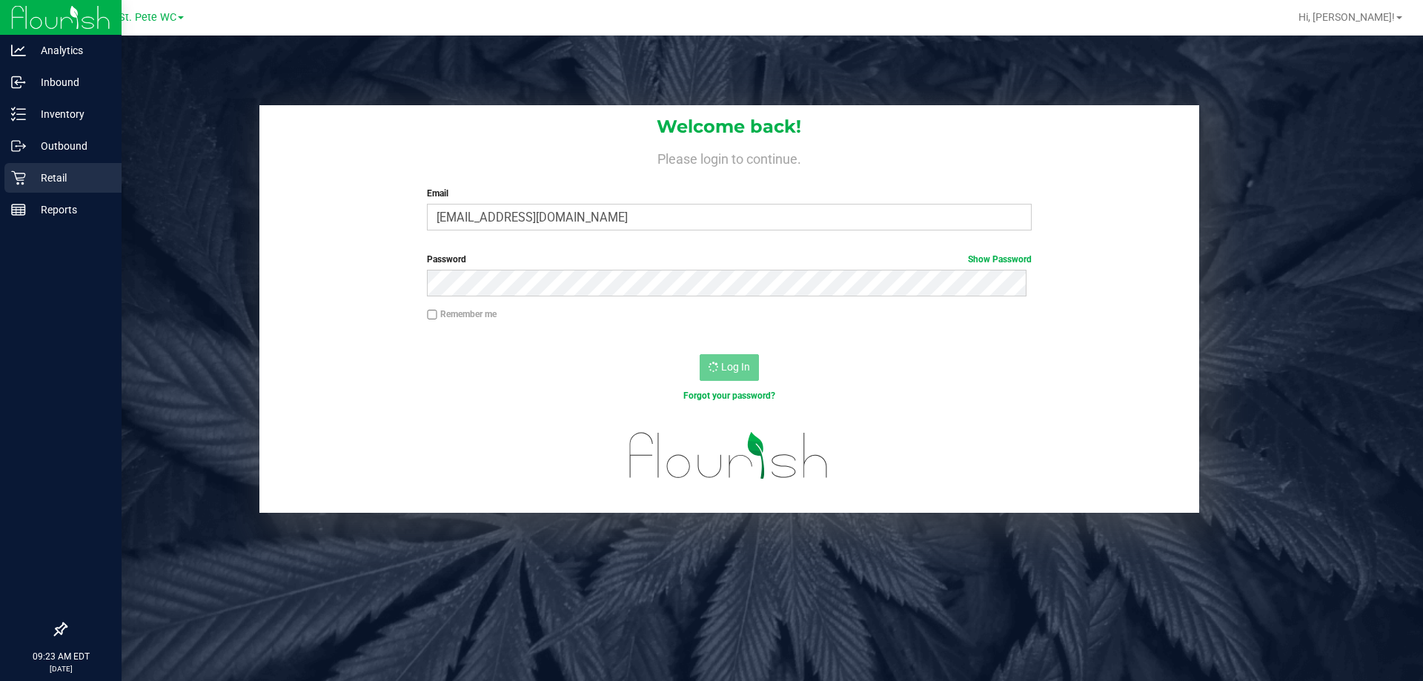  What do you see at coordinates (19, 114) in the screenshot?
I see `inline-svg: Inventory` at bounding box center [19, 114].